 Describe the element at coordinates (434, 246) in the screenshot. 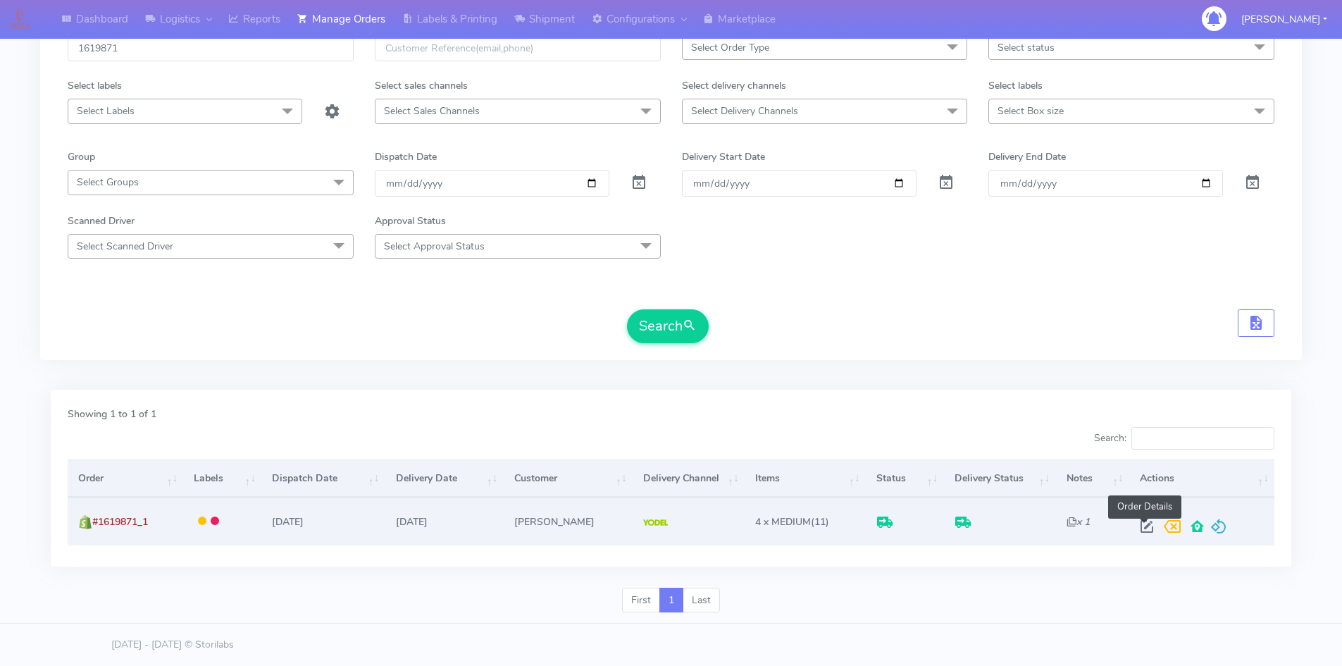

I see `span: Select Approval Status` at that location.